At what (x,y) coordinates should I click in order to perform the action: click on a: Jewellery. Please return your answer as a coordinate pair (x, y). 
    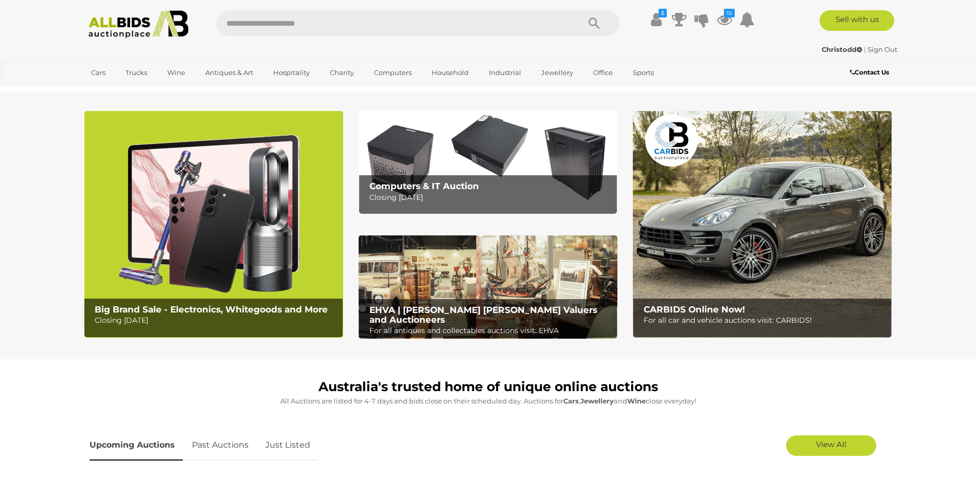
    Looking at the image, I should click on (557, 73).